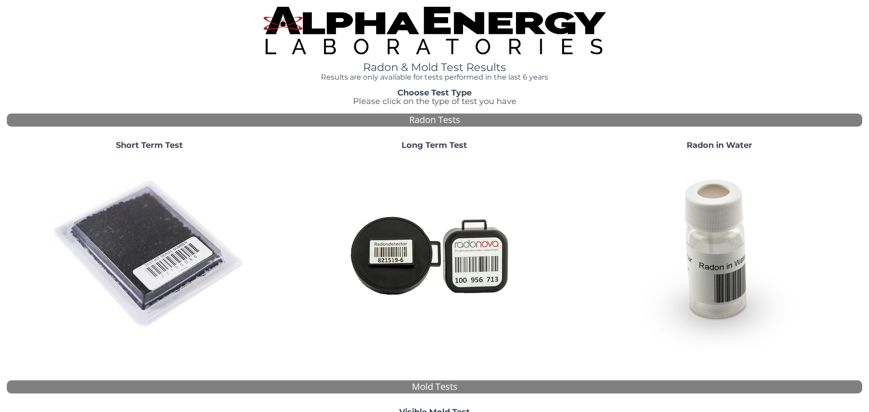 Image resolution: width=869 pixels, height=412 pixels. I want to click on div: Mold Tests, so click(434, 387).